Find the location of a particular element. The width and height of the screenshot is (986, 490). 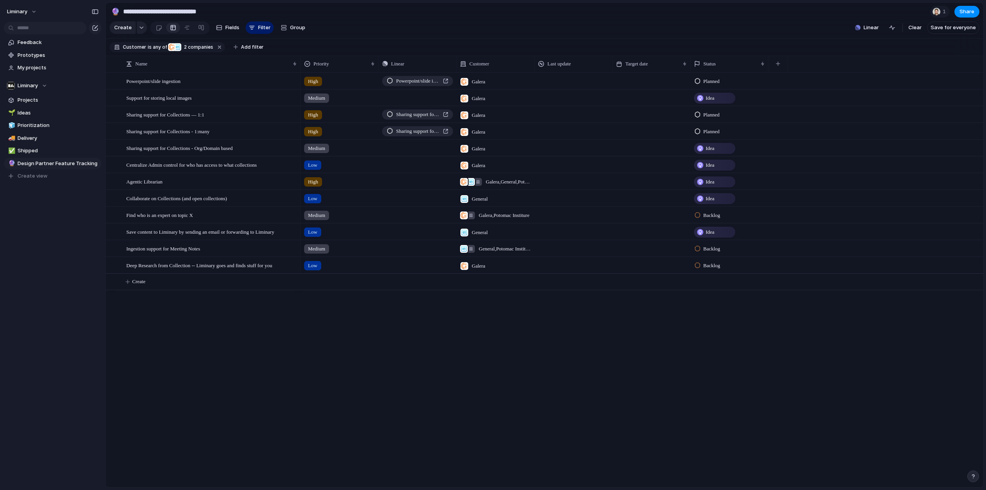

span: Group is located at coordinates (297, 28).